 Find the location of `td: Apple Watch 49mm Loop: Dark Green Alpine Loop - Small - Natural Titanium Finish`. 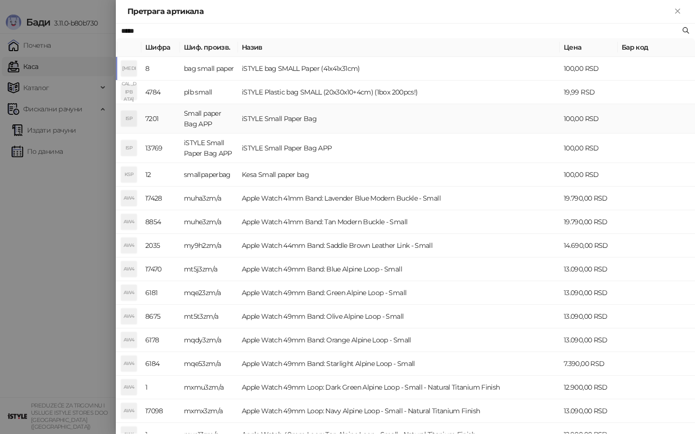

td: Apple Watch 49mm Loop: Dark Green Alpine Loop - Small - Natural Titanium Finish is located at coordinates (398, 387).